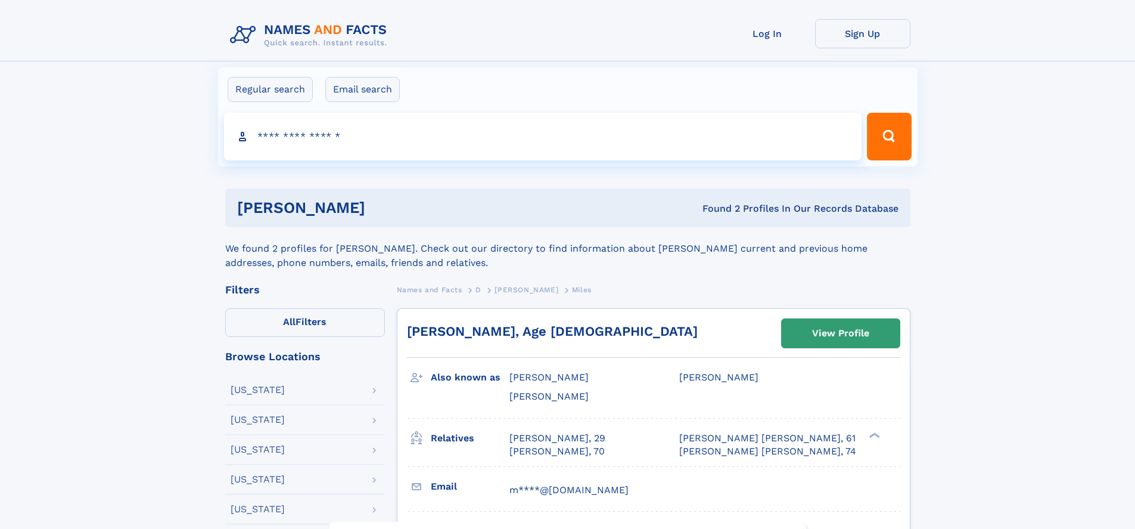  I want to click on label: Regular search, so click(270, 89).